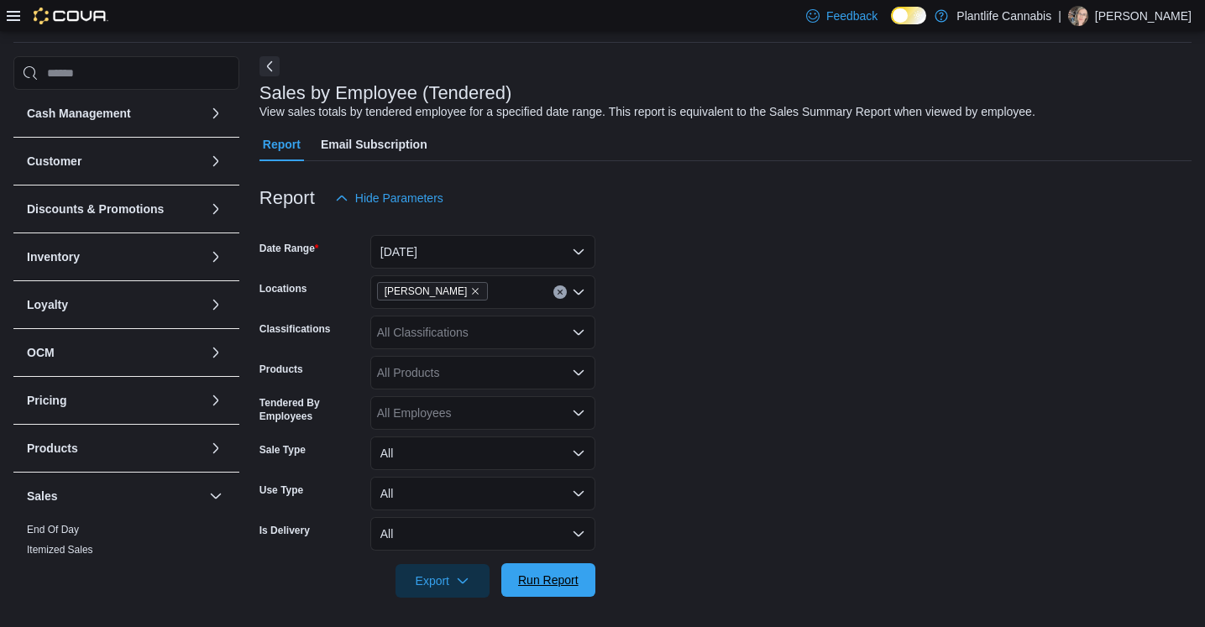  Describe the element at coordinates (53, 530) in the screenshot. I see `a: End Of Day` at that location.